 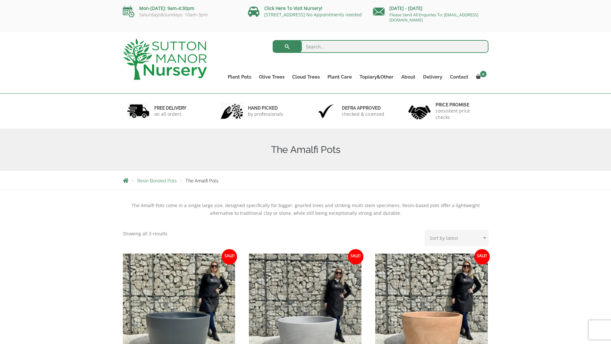 What do you see at coordinates (202, 181) in the screenshot?
I see `span: The Amalfi Pots` at bounding box center [202, 181].